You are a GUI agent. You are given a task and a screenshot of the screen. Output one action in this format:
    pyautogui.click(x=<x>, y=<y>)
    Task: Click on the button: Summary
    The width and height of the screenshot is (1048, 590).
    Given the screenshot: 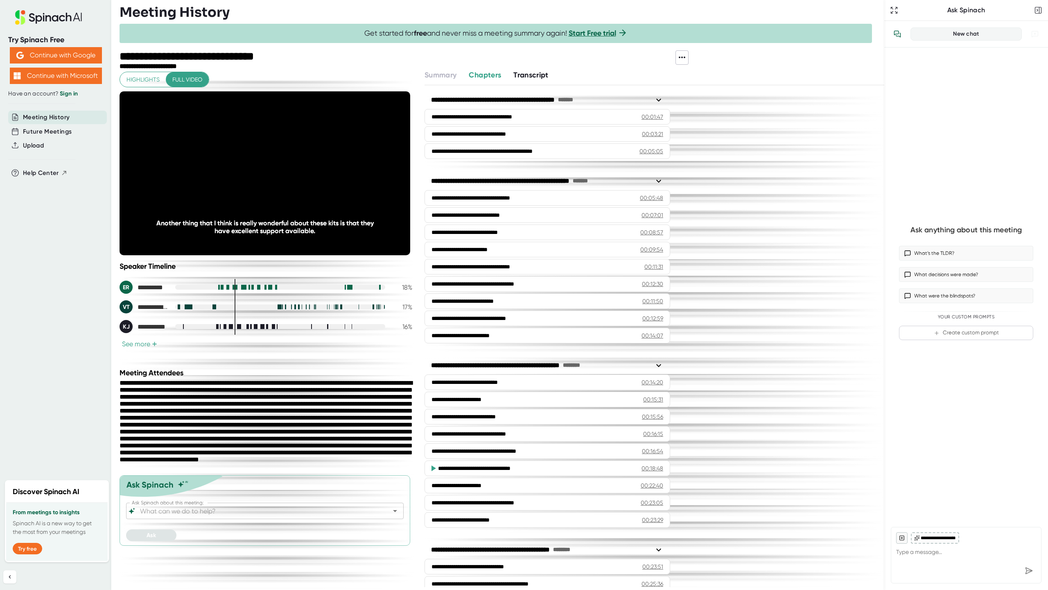 What is the action you would take?
    pyautogui.click(x=441, y=75)
    